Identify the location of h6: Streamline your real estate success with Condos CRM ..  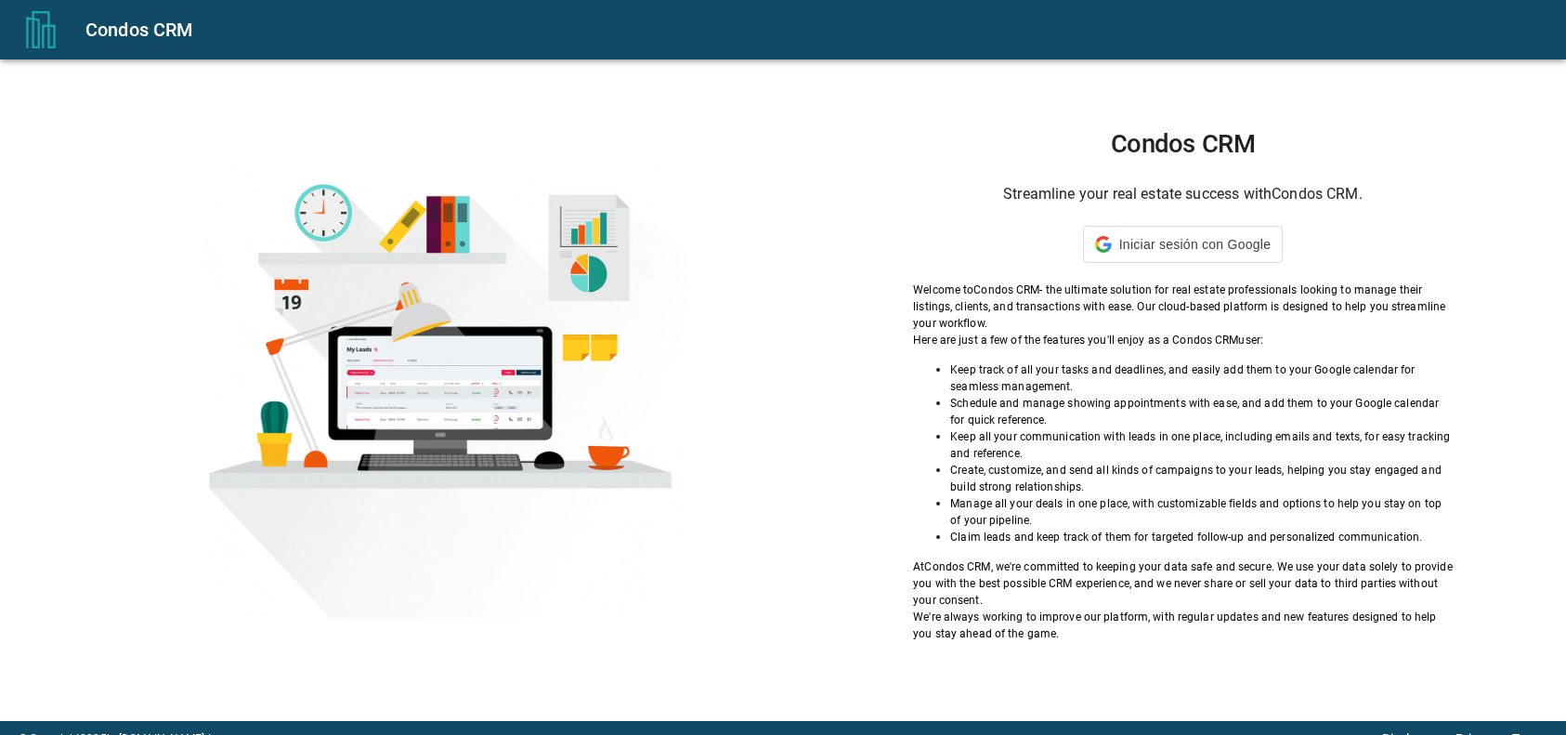
(1182, 194).